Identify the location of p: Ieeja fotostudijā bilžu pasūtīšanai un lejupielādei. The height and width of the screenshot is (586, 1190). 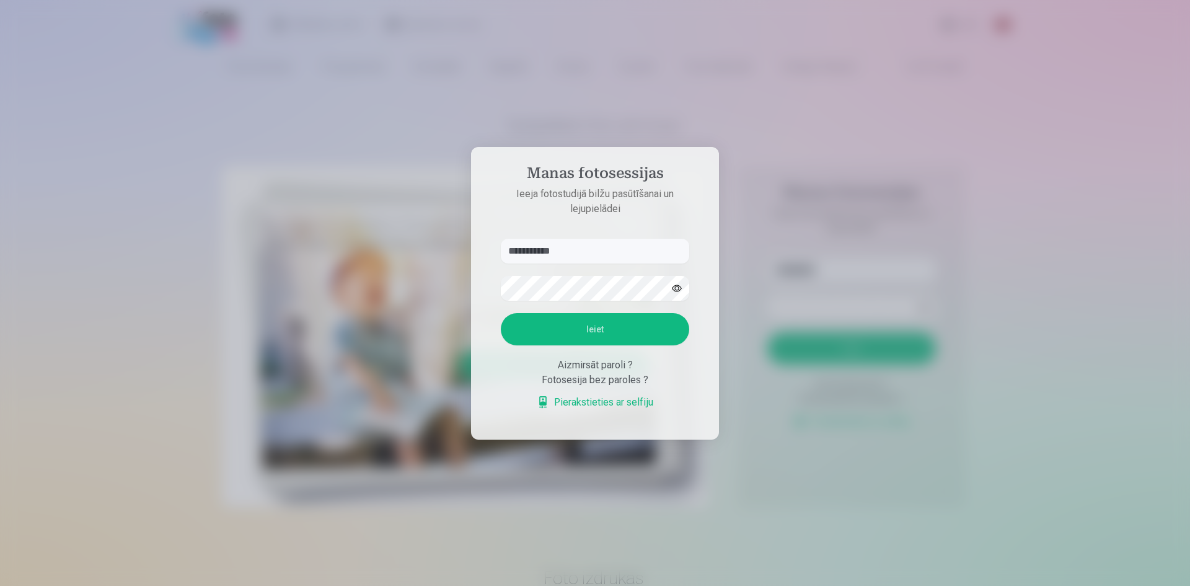
(595, 201).